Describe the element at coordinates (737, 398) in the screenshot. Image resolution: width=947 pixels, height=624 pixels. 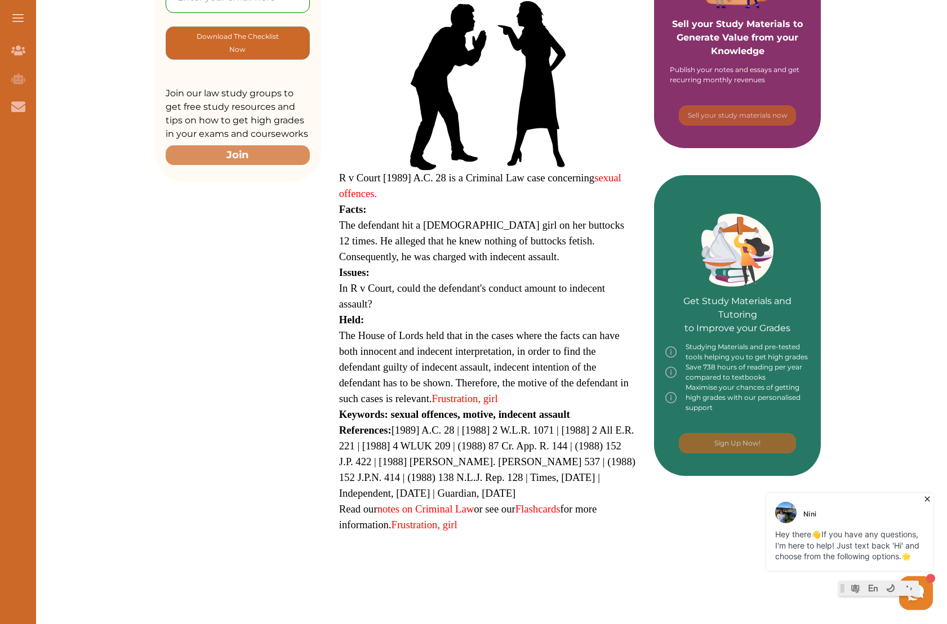
I see `div: Maximise your chances of getting high grades with our personalised support` at that location.